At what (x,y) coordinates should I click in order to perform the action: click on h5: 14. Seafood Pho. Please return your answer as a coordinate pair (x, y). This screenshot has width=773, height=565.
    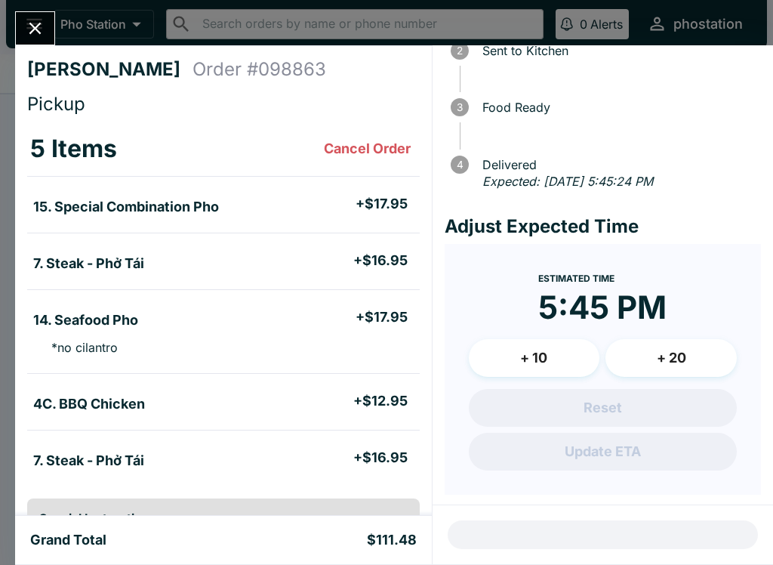
    Looking at the image, I should click on (85, 320).